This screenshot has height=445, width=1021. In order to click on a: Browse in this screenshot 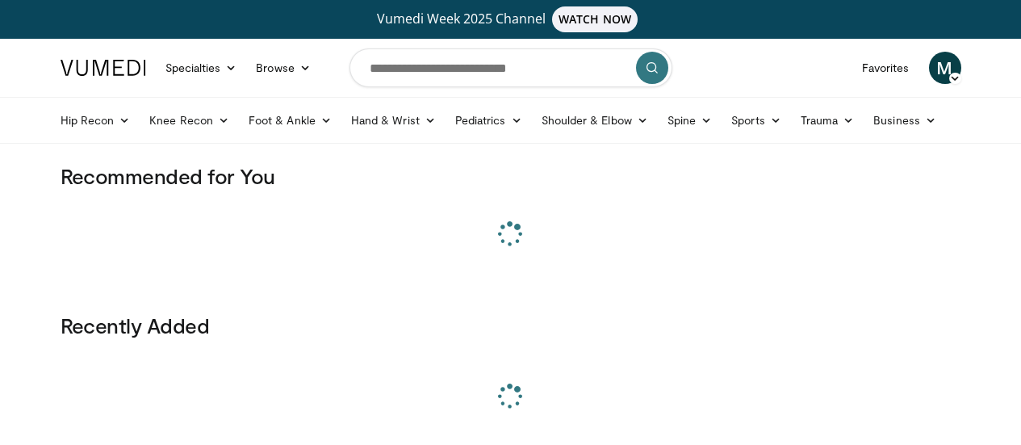, I will do `click(283, 68)`.